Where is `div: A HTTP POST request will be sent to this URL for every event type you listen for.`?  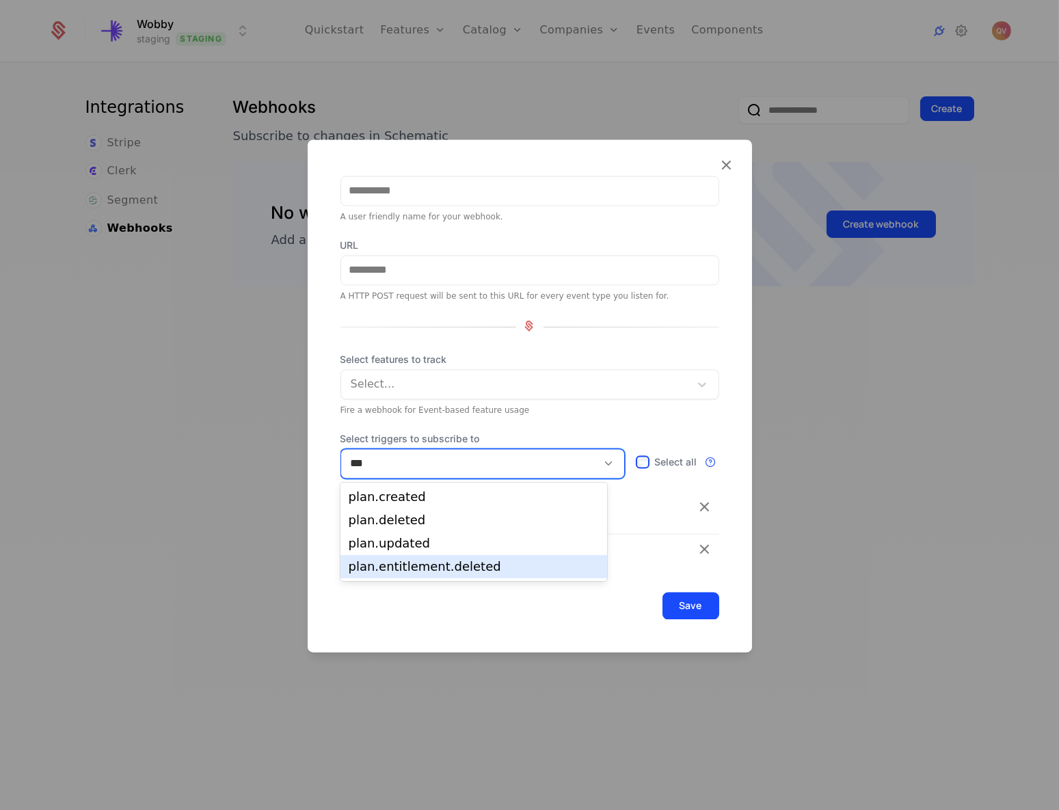 div: A HTTP POST request will be sent to this URL for every event type you listen for. is located at coordinates (530, 296).